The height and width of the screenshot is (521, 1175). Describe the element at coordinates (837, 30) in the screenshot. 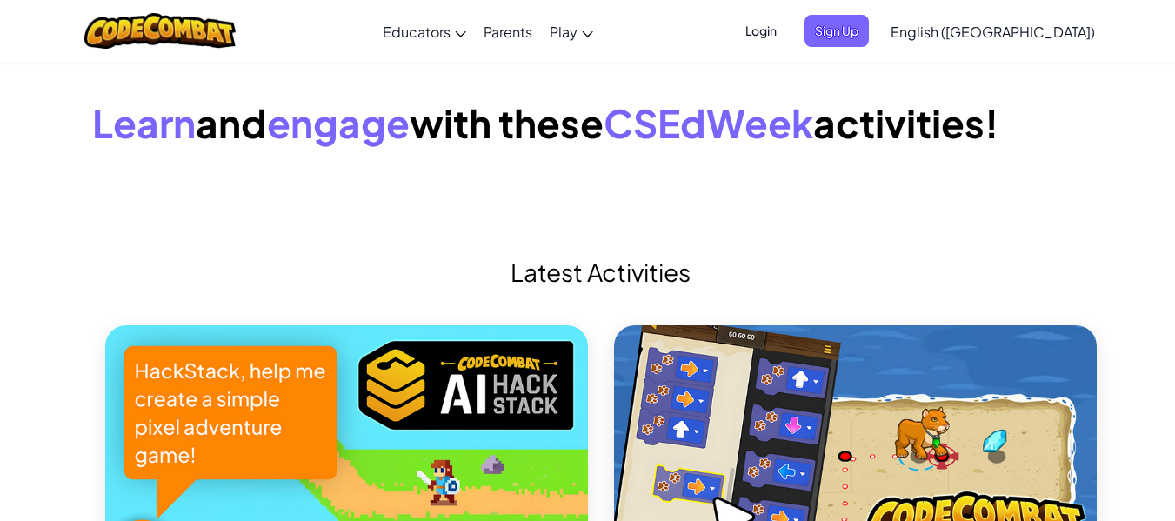

I see `span: Sign Up` at that location.